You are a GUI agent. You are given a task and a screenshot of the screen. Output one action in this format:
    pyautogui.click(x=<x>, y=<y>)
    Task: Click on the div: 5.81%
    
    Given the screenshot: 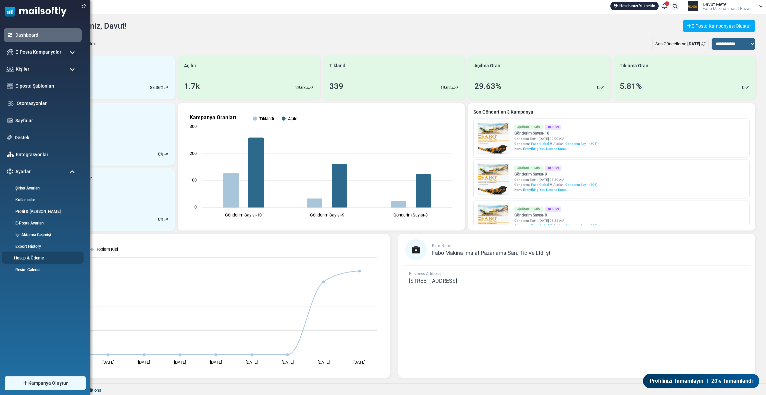 What is the action you would take?
    pyautogui.click(x=630, y=86)
    